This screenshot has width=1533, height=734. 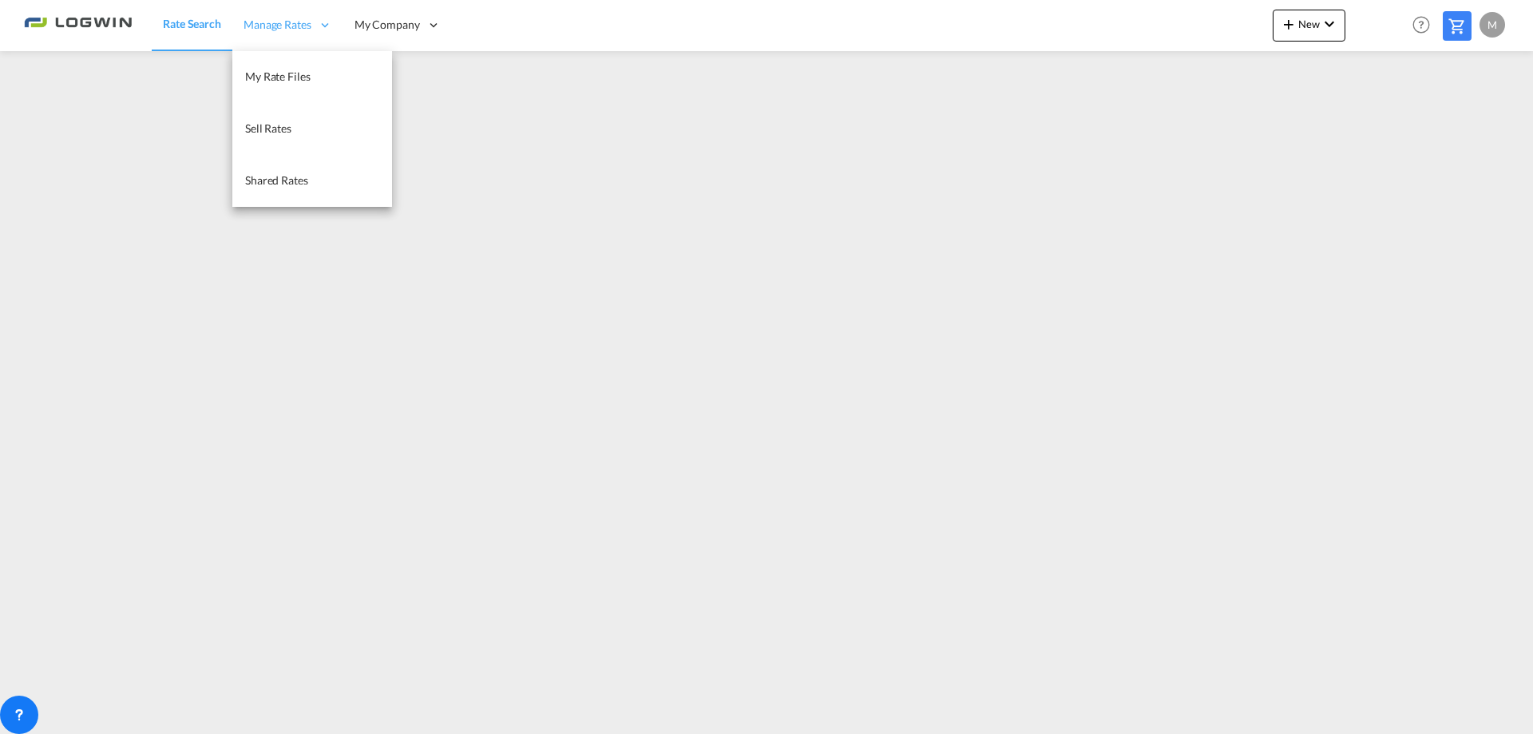 What do you see at coordinates (1421, 25) in the screenshot?
I see `span: Help` at bounding box center [1421, 25].